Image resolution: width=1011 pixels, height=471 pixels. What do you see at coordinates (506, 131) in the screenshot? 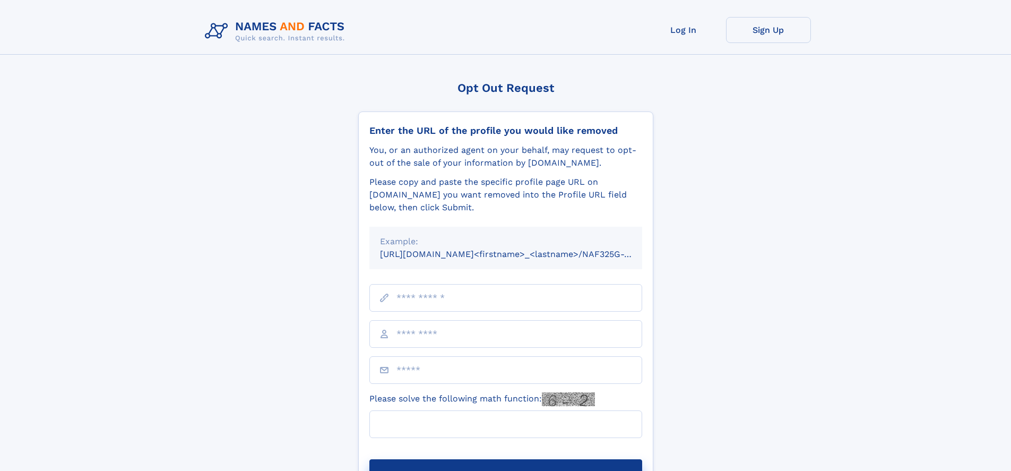
I see `div: Enter the URL of the profile you would like removed` at bounding box center [506, 131].